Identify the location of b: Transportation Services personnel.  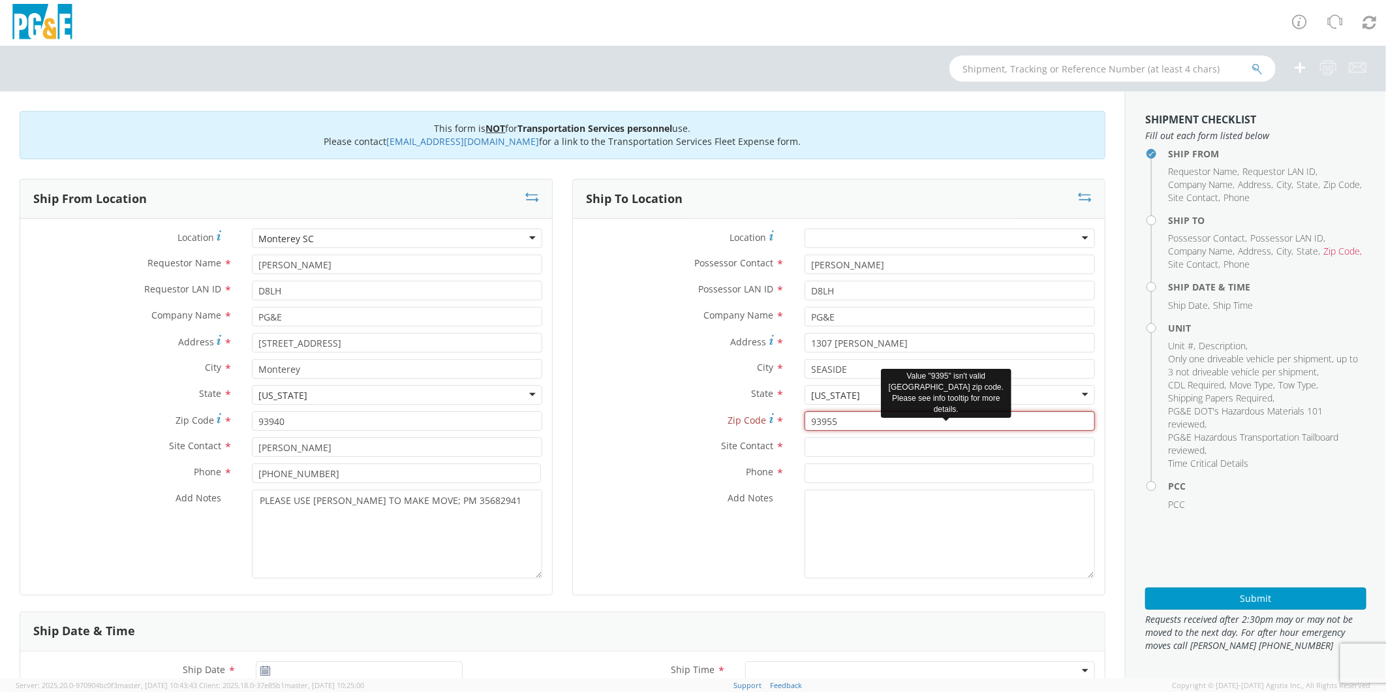
(595, 128).